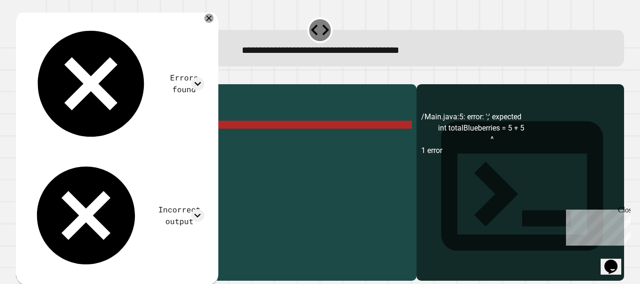  I want to click on div: /Main.java:5: error: ';' expected int totalBlueberries = 5 + 5 ^ 1 error, so click(520, 196).